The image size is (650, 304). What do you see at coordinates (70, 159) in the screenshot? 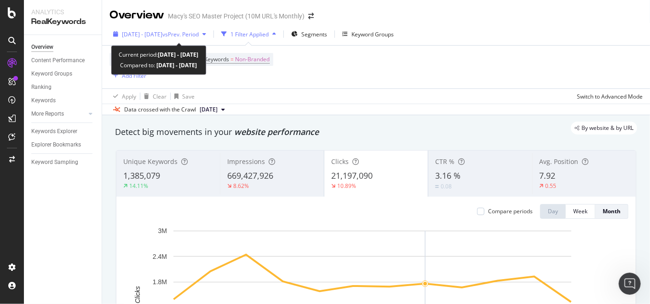
I see `div: Customer Support` at bounding box center [70, 159].